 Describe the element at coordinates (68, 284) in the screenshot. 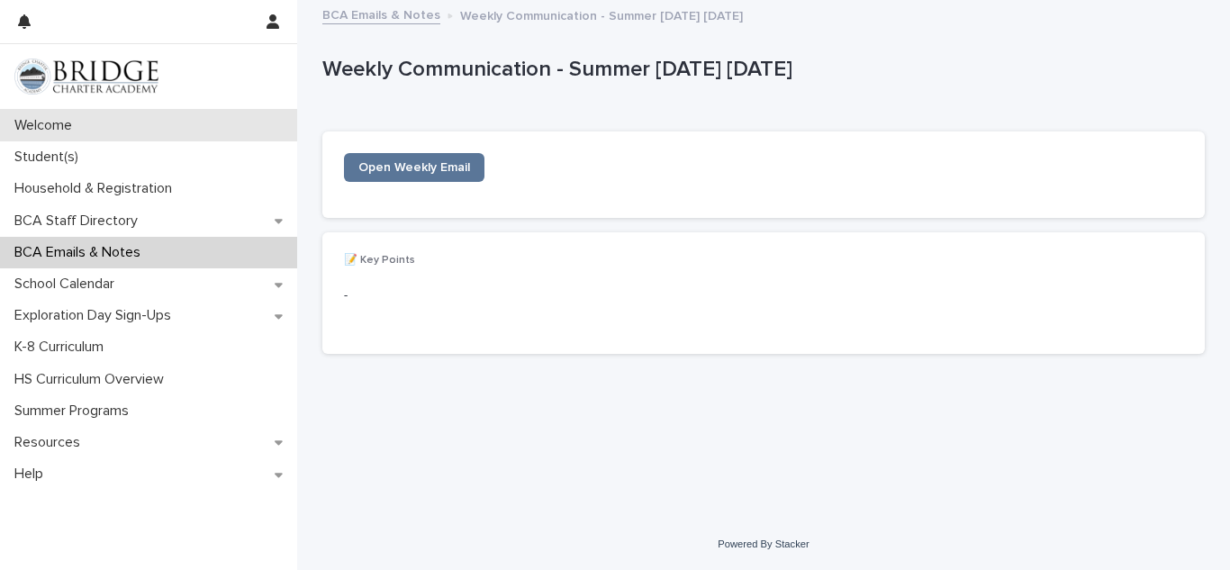

I see `p: School Calendar` at that location.